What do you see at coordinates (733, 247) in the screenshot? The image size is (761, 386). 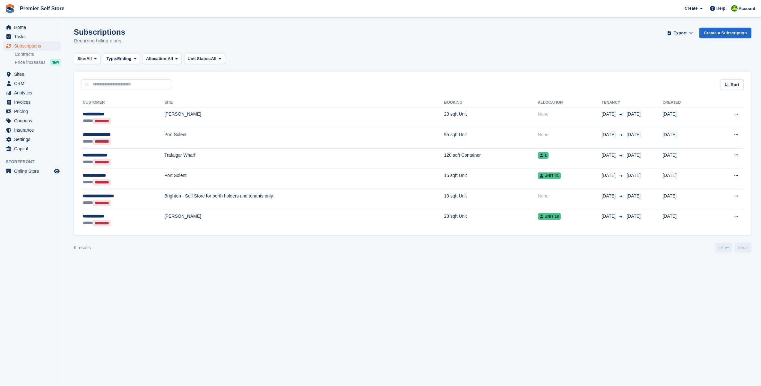 I see `nav: Page` at bounding box center [733, 247].